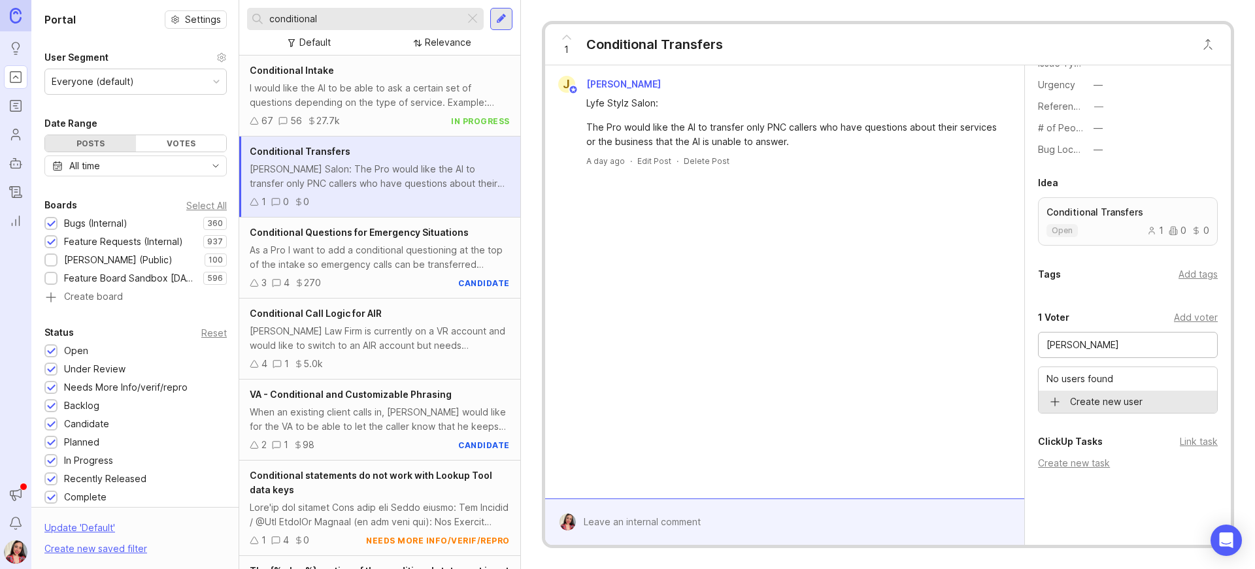 Image resolution: width=1255 pixels, height=569 pixels. I want to click on span: Conditional Call Logic for AIR, so click(316, 313).